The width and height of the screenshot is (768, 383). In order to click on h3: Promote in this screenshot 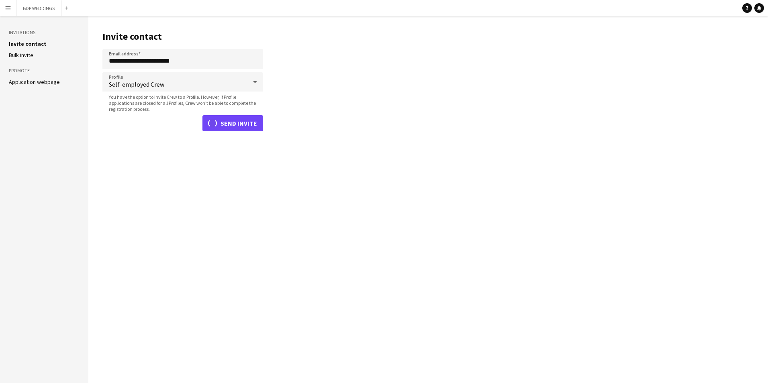, I will do `click(44, 71)`.